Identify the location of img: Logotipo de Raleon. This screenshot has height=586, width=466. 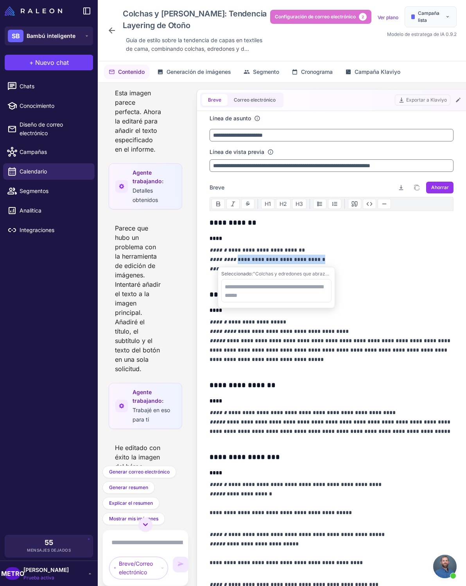
(33, 11).